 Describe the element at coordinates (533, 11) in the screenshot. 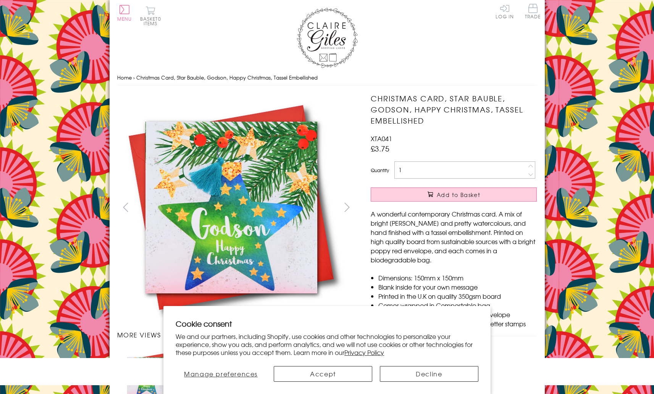

I see `span: Trade` at that location.